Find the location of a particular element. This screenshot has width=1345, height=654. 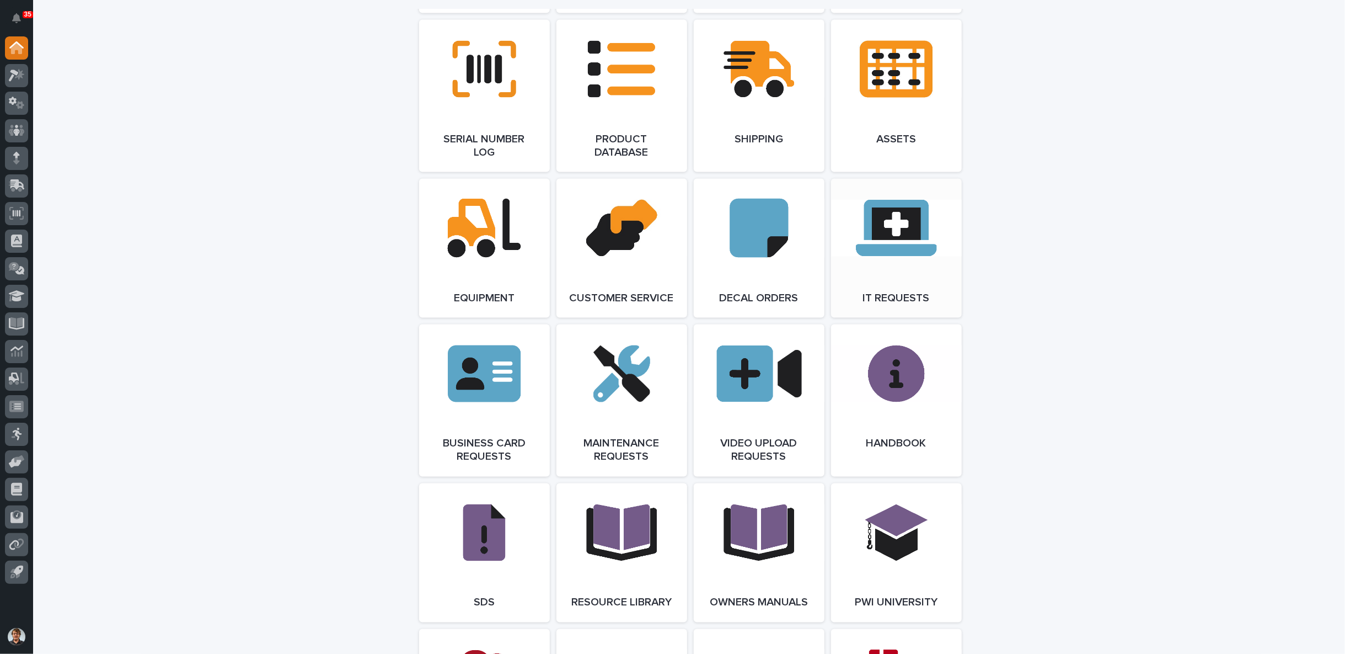

p: 35 is located at coordinates (28, 14).